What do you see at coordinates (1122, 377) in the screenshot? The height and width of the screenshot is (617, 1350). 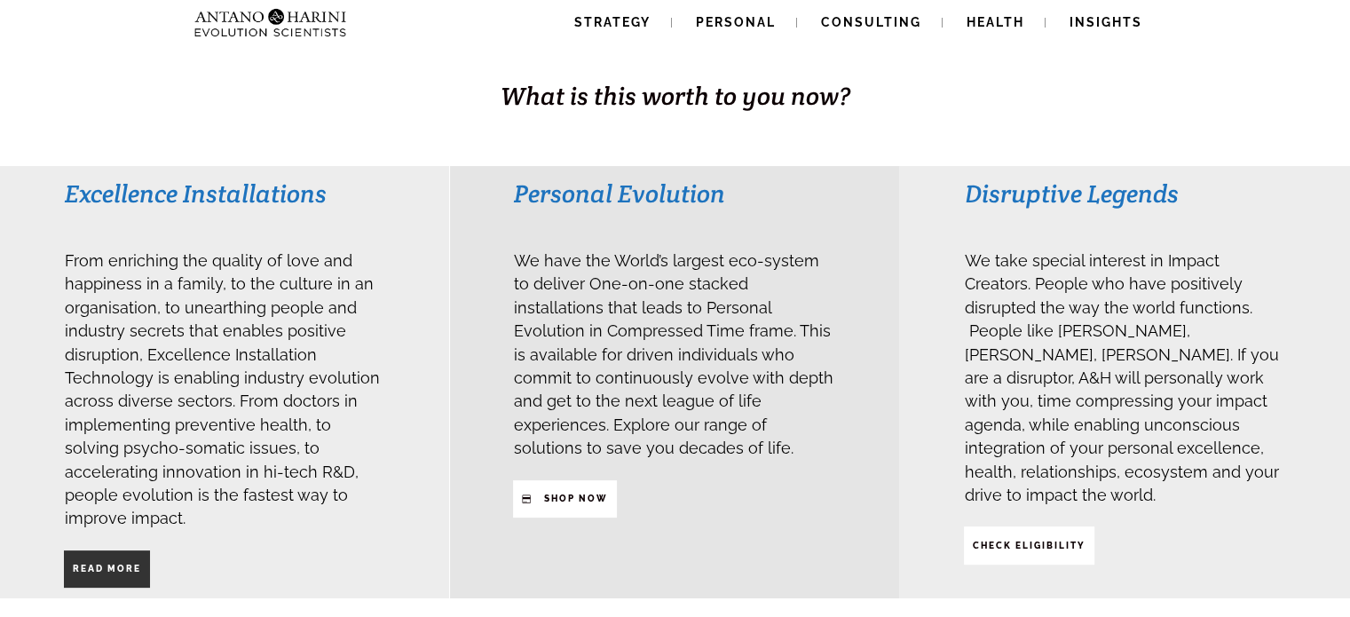 I see `span: We take special interest in Impact Creators. People who have positively disrupted the way the wor...` at bounding box center [1122, 377].